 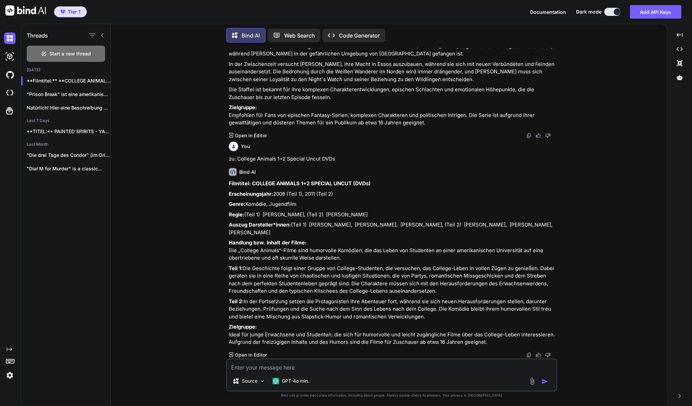 What do you see at coordinates (392, 194) in the screenshot?
I see `p: 2006 (Teil 1), 2011 (Teil 2)` at bounding box center [392, 194].